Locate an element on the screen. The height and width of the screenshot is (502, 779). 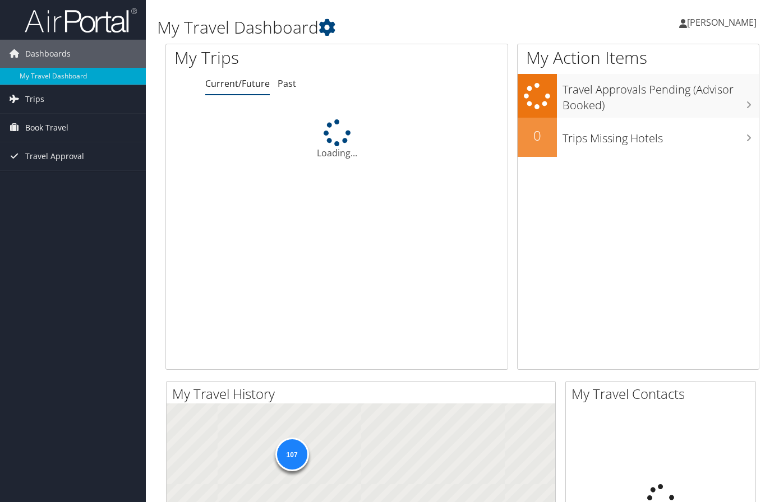
a: 0Trips Missing Hotels is located at coordinates (638, 137).